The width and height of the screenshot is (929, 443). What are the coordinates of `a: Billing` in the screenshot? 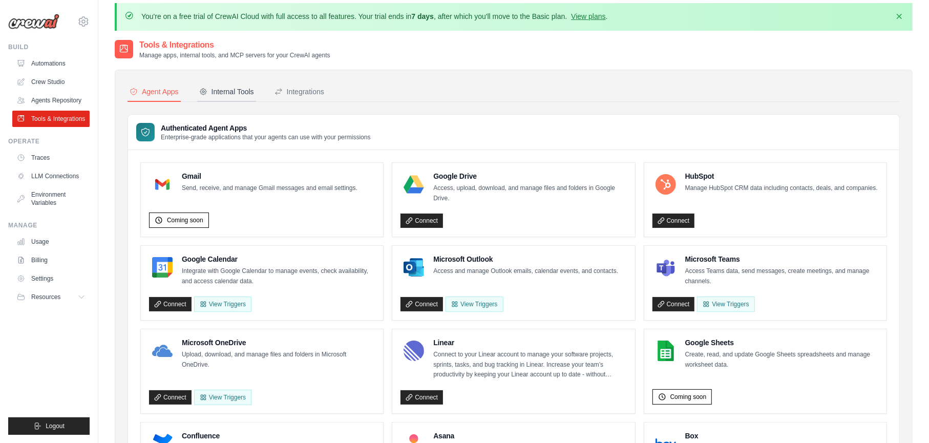 It's located at (51, 260).